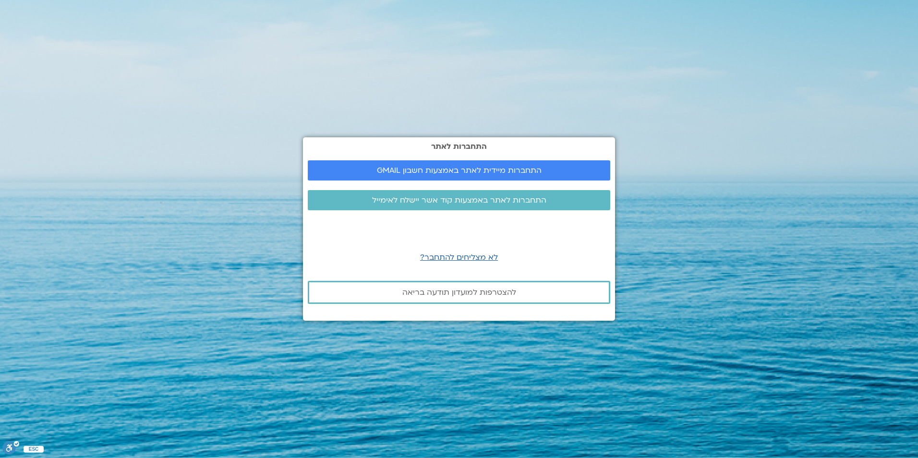  Describe the element at coordinates (459, 257) in the screenshot. I see `a: לא מצליחים להתחבר?` at that location.